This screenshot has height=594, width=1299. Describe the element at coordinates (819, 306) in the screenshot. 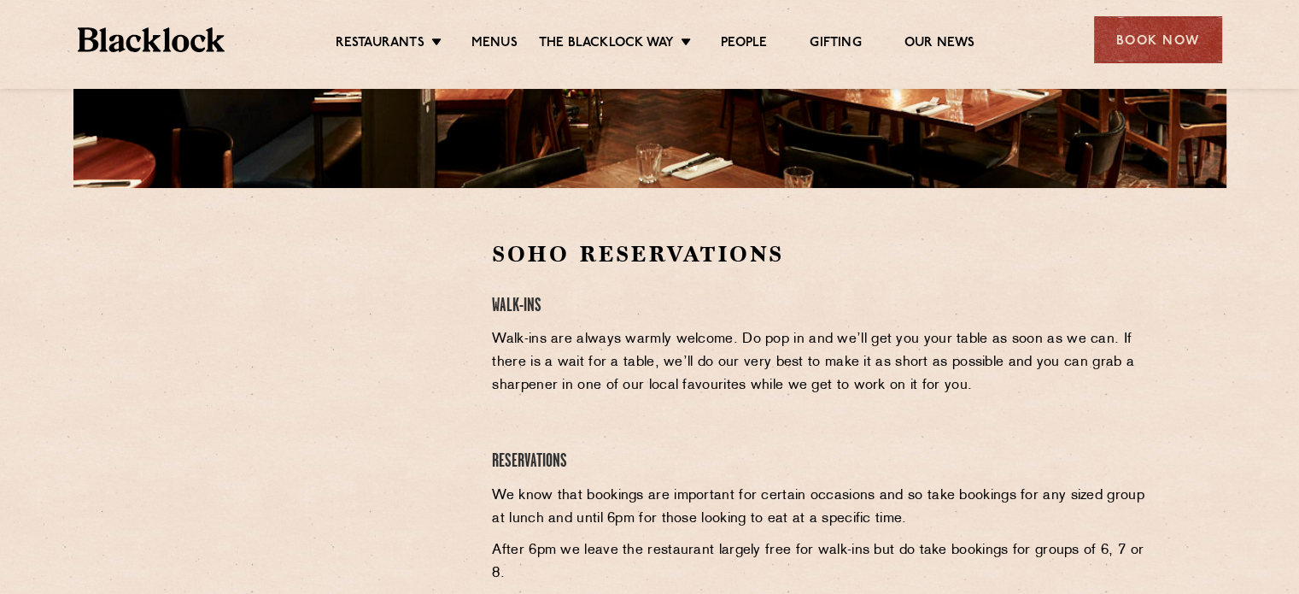

I see `h4: Walk-Ins` at that location.